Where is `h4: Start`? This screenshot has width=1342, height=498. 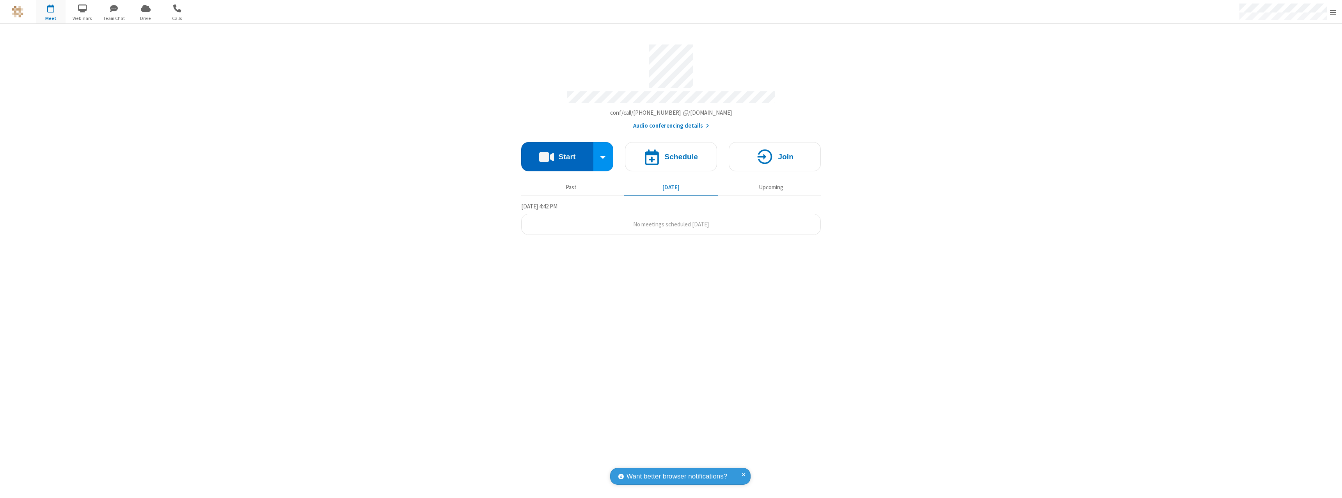
h4: Start is located at coordinates (567, 156).